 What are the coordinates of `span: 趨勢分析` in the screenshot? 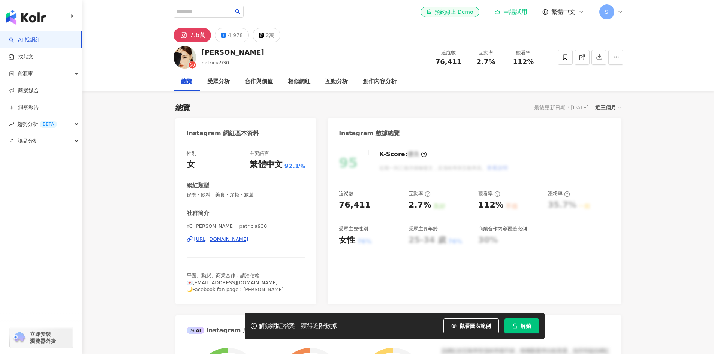 It's located at (37, 124).